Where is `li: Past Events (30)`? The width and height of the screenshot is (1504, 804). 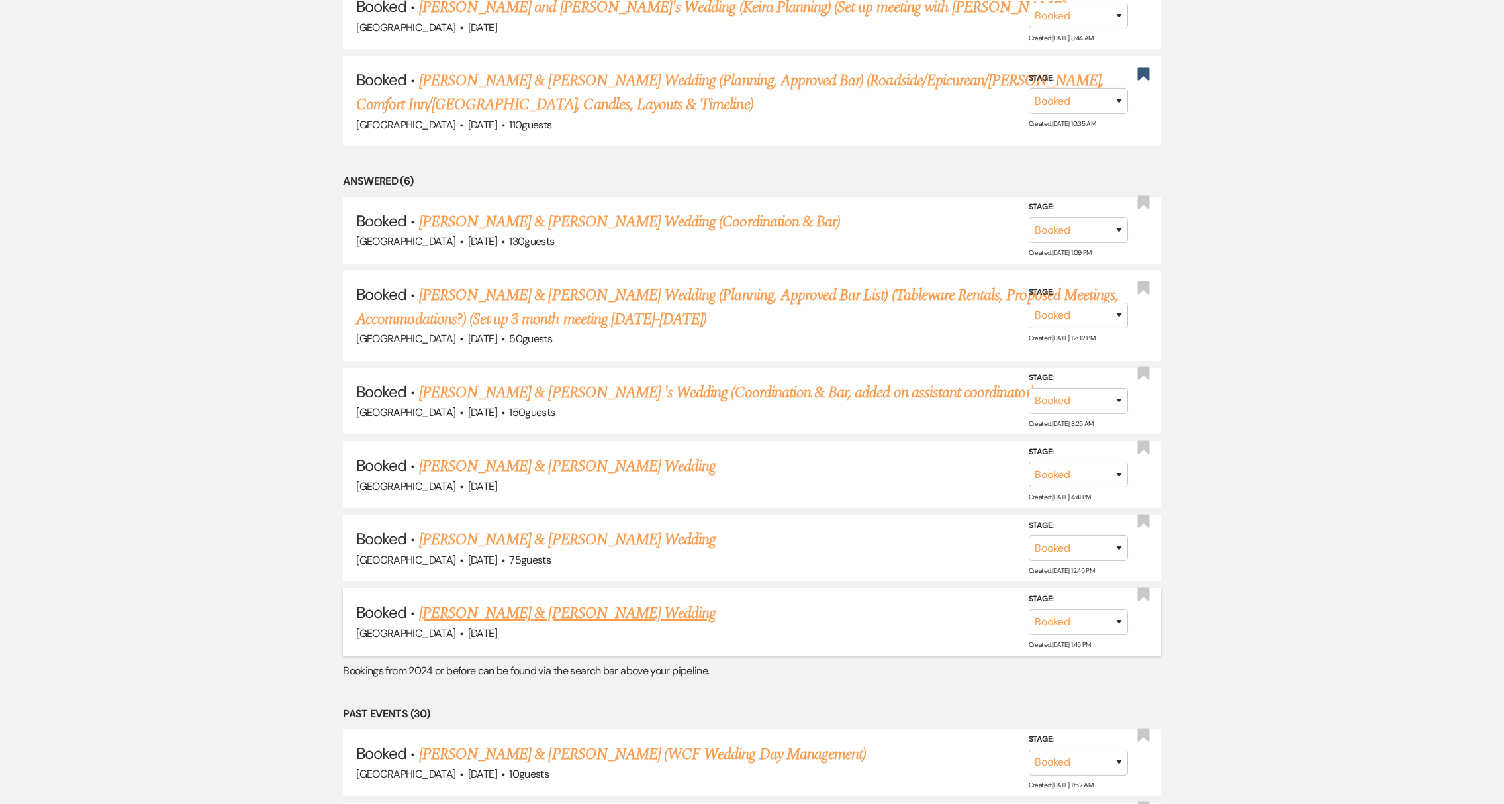 li: Past Events (30) is located at coordinates (752, 714).